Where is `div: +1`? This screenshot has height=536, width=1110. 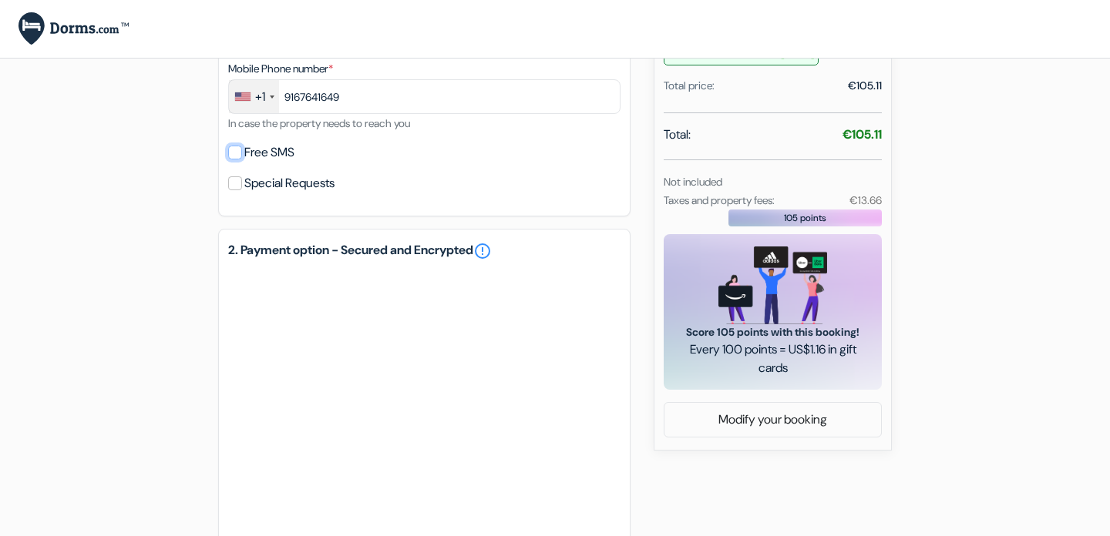 div: +1 is located at coordinates (260, 97).